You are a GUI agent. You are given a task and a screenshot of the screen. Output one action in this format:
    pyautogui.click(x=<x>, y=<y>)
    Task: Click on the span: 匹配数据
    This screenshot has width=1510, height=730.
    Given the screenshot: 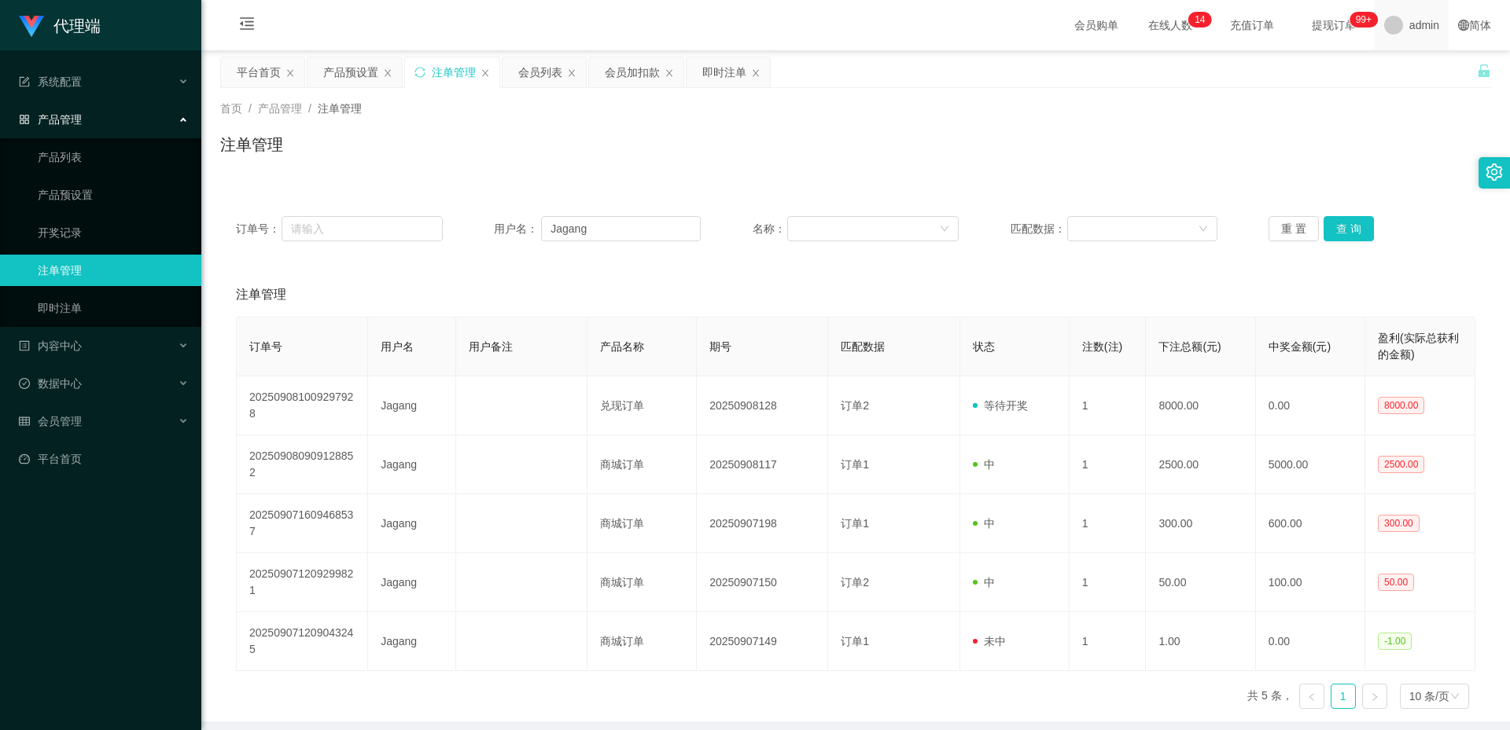 What is the action you would take?
    pyautogui.click(x=863, y=347)
    